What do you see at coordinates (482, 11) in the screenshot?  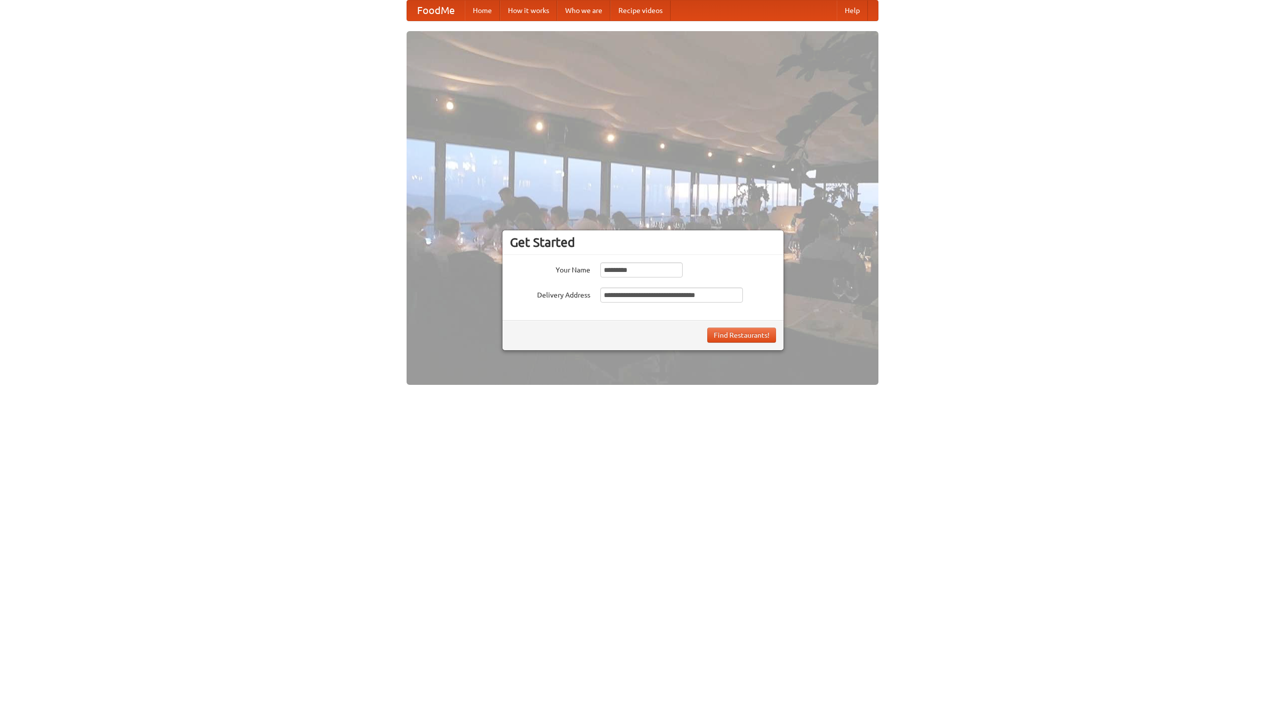 I see `a: Home` at bounding box center [482, 11].